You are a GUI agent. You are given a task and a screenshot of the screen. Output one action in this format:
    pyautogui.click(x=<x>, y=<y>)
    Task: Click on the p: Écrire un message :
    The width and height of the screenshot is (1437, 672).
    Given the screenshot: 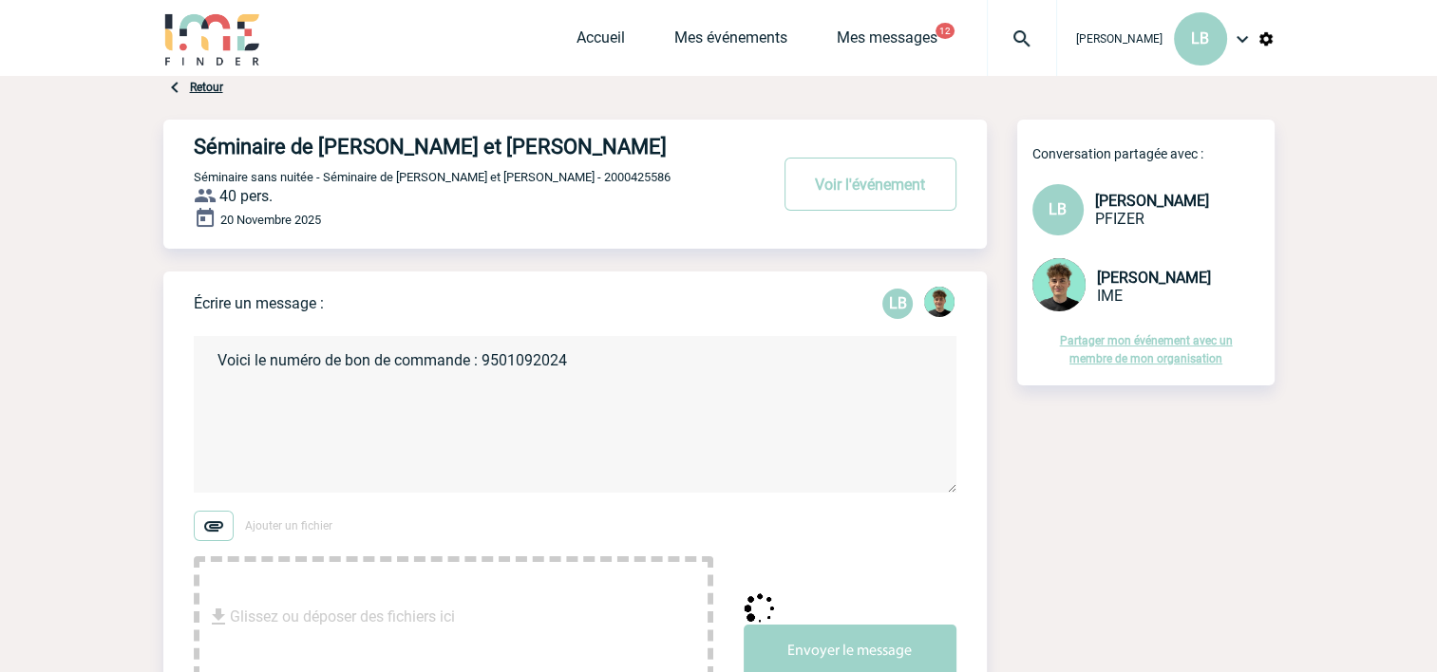 What is the action you would take?
    pyautogui.click(x=258, y=303)
    